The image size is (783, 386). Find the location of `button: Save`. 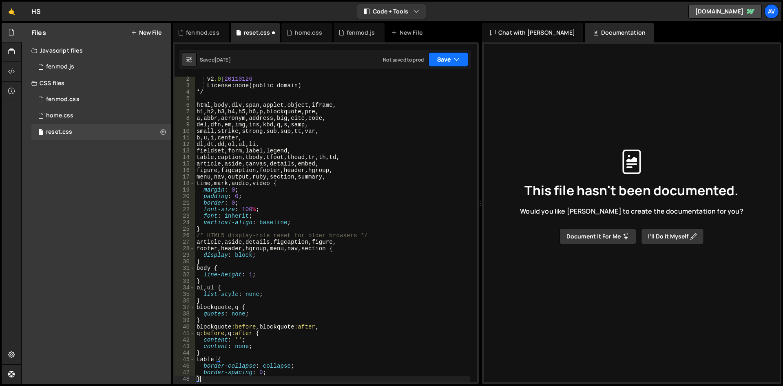

button: Save is located at coordinates (448, 60).